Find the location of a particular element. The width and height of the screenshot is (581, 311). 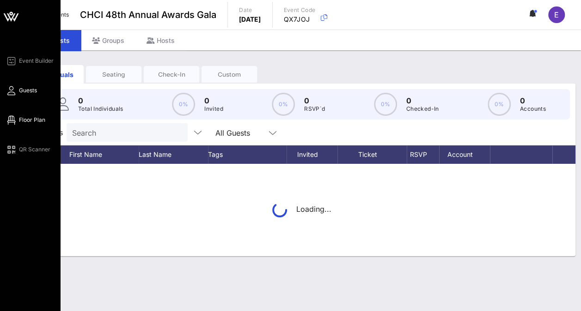

div: Groups is located at coordinates (108, 40).